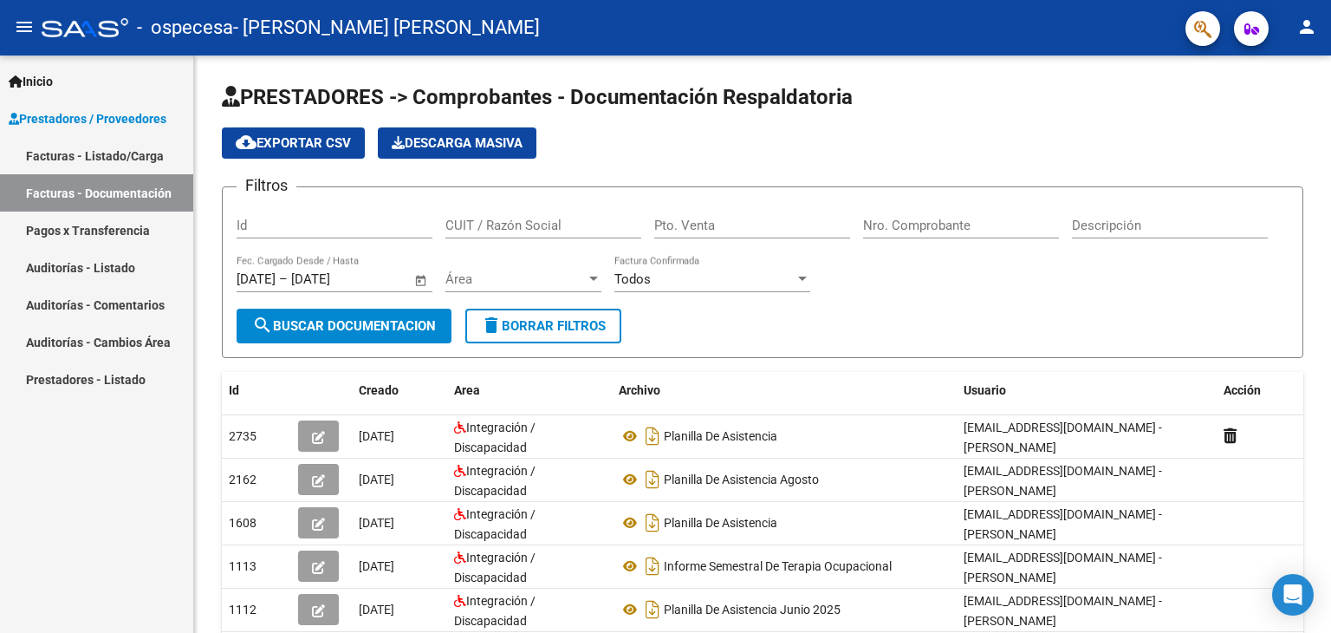  What do you see at coordinates (640, 390) in the screenshot?
I see `span: Archivo` at bounding box center [640, 390].